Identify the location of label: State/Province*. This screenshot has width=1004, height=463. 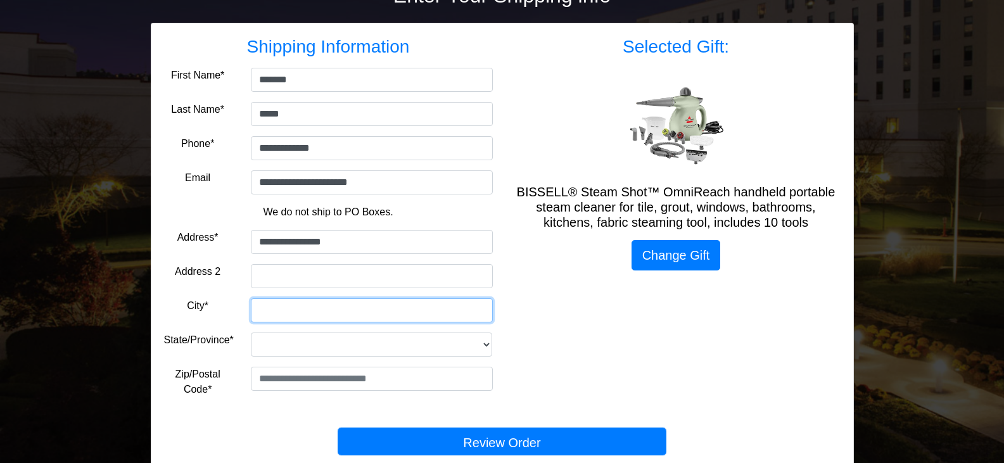
(199, 340).